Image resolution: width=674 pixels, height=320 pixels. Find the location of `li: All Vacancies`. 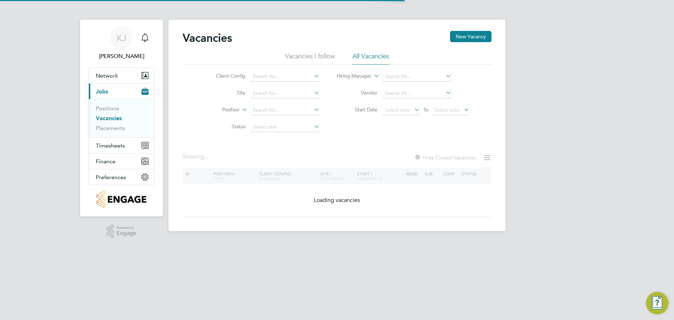

li: All Vacancies is located at coordinates (371, 58).